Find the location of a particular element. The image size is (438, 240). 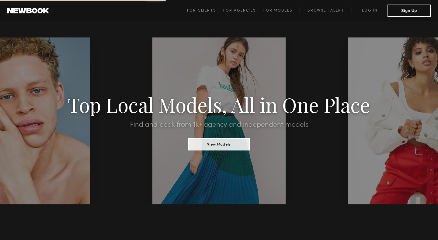

h1: Top Local Models, All in One Place is located at coordinates (219, 104).